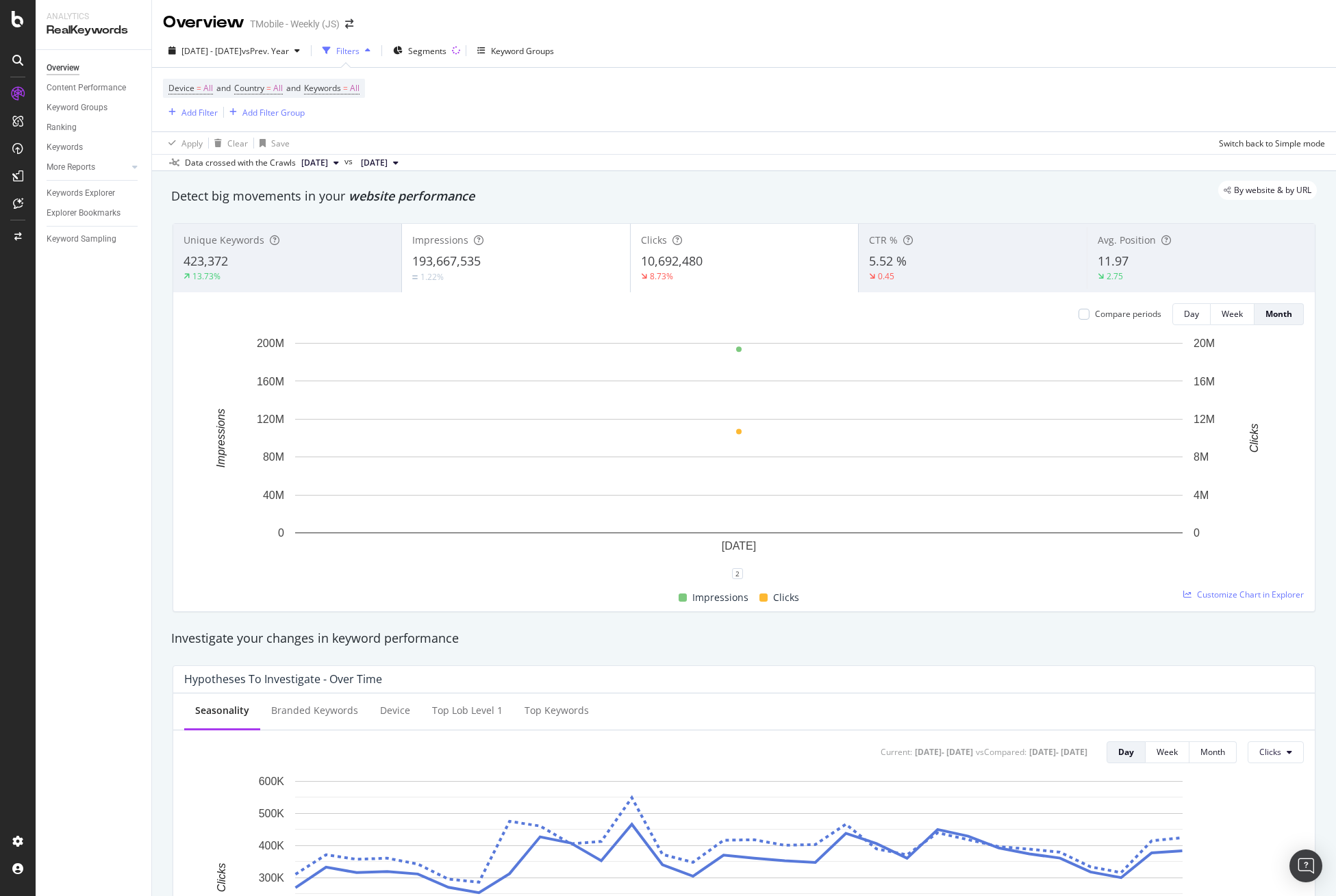 The image size is (1336, 896). What do you see at coordinates (282, 679) in the screenshot?
I see `div: Hypotheses to Investigate - Over Time` at bounding box center [282, 679].